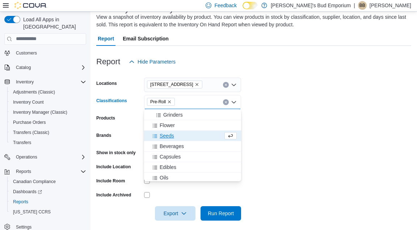 Image resolution: width=417 pixels, height=230 pixels. I want to click on label: Locations, so click(106, 84).